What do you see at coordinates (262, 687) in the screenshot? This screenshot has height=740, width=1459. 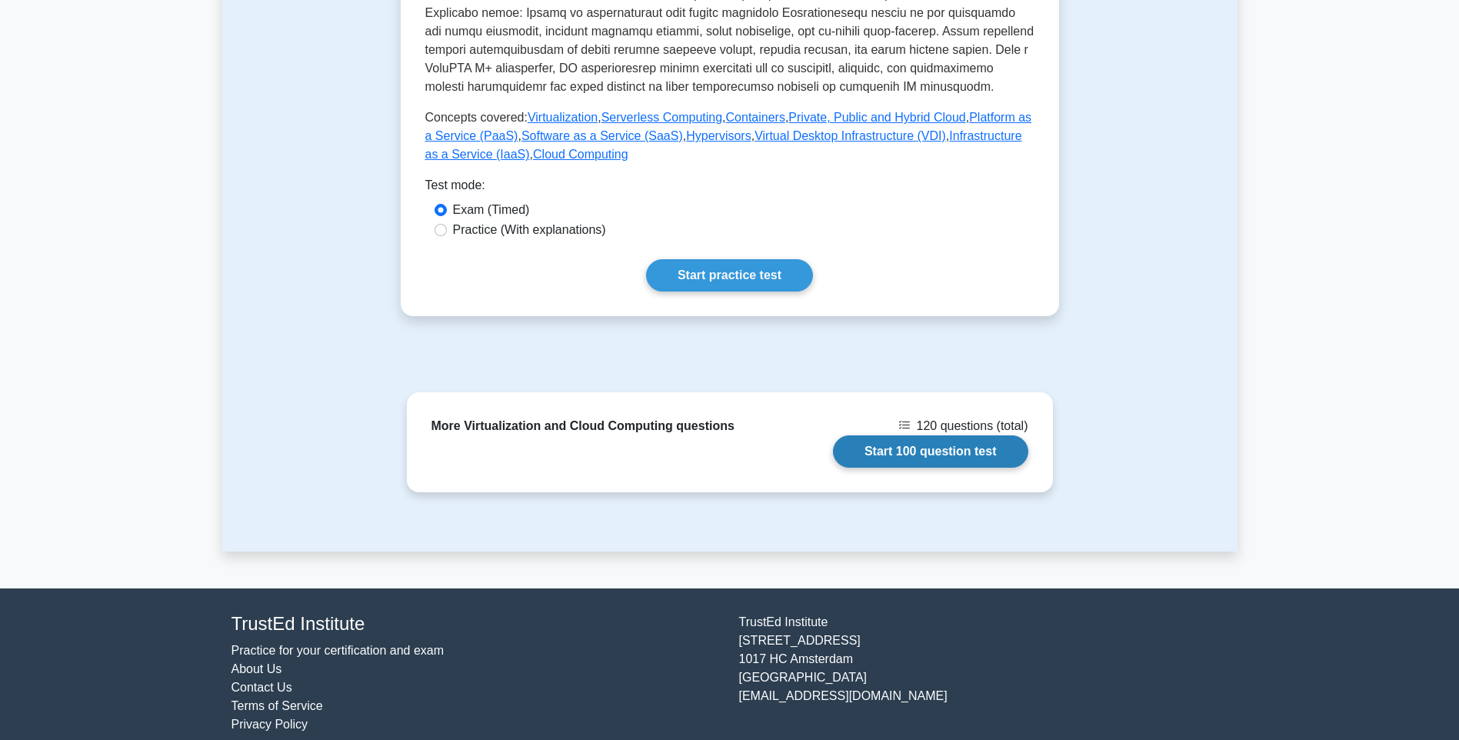 I see `a: Contact Us` at bounding box center [262, 687].